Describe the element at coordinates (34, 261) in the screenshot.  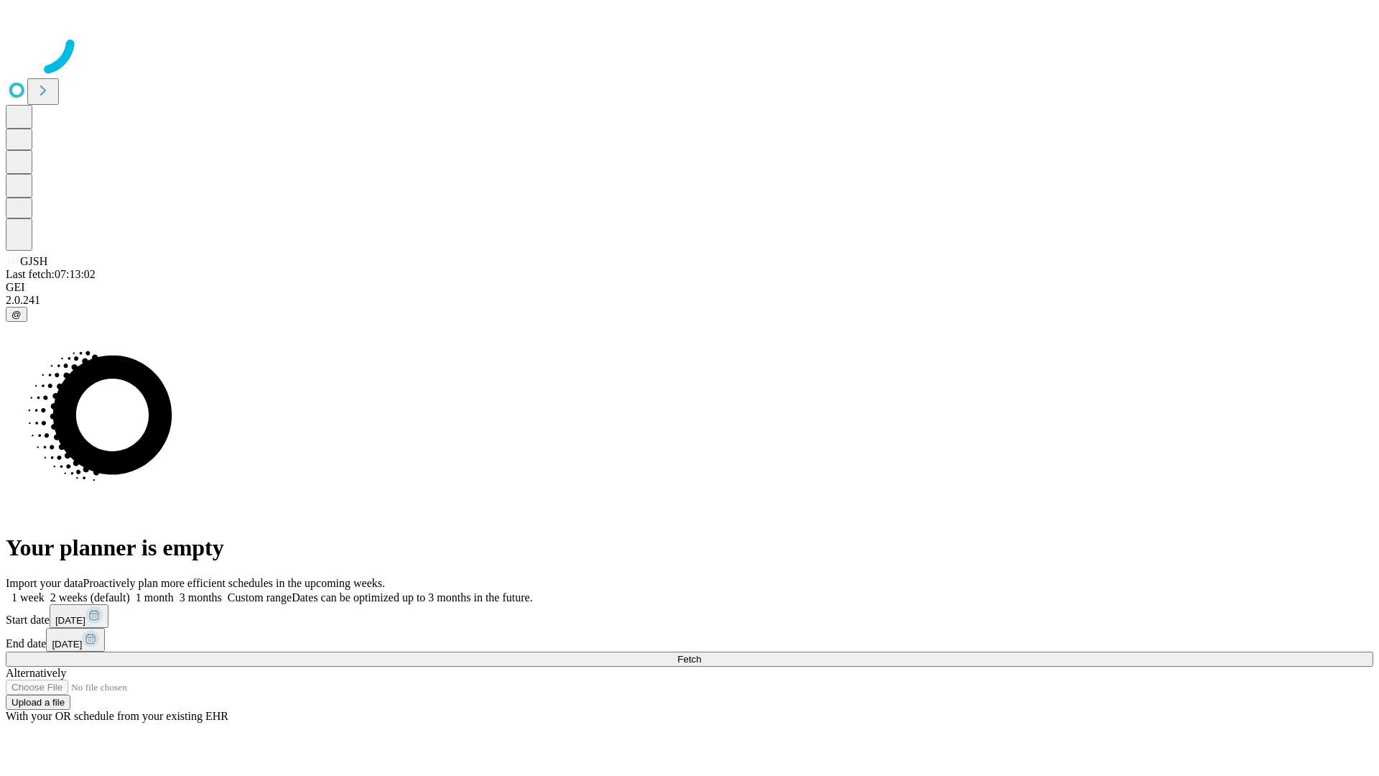
I see `span: GJSH` at that location.